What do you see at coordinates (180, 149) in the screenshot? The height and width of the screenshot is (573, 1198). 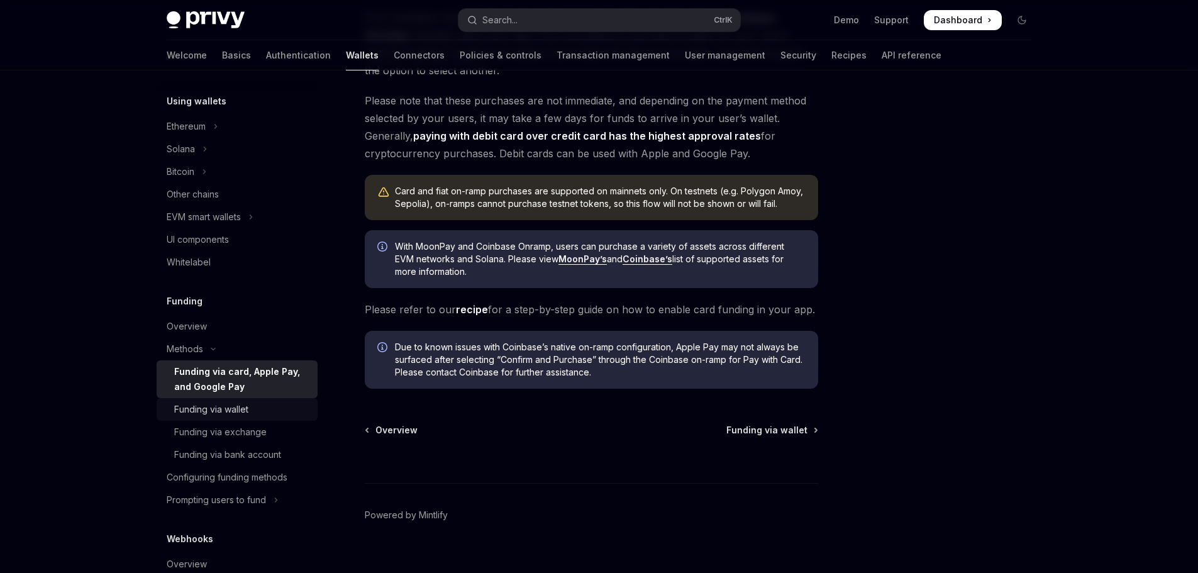 I see `div: Solana` at bounding box center [180, 149].